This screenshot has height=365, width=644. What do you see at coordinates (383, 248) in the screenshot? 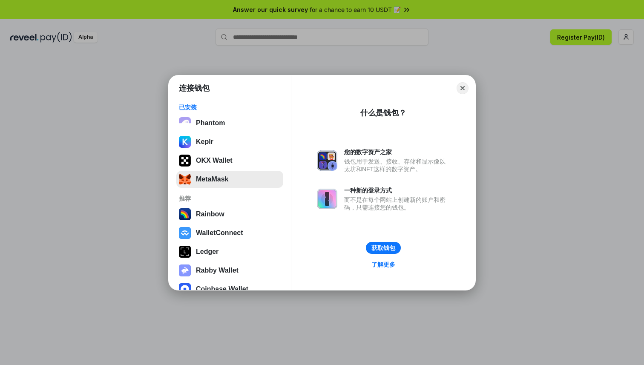
I see `div: 获取钱包` at bounding box center [383, 248].